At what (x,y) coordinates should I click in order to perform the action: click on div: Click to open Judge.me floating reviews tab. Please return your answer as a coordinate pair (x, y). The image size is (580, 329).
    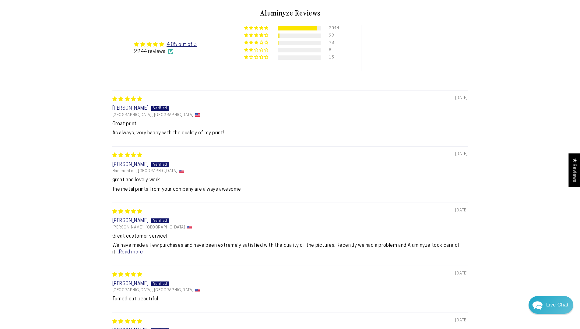
    Looking at the image, I should click on (574, 170).